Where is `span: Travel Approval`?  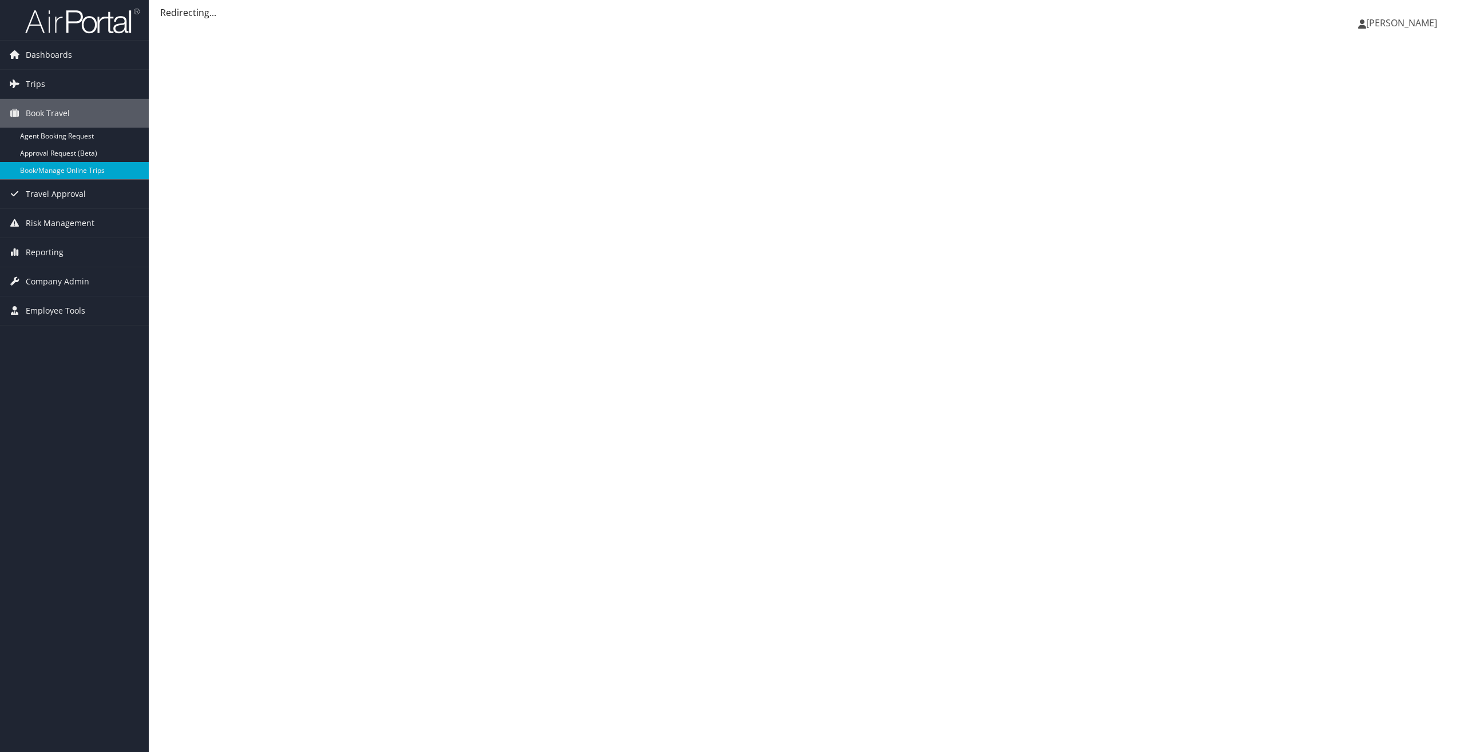
span: Travel Approval is located at coordinates (55, 194).